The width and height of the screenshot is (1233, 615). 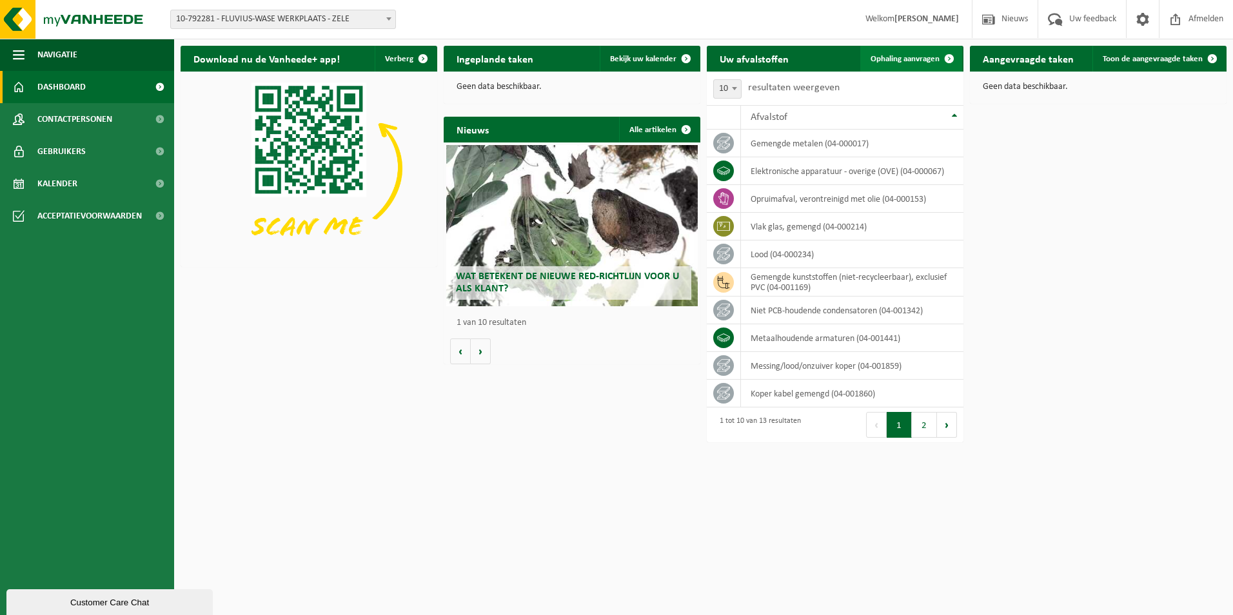 What do you see at coordinates (911, 59) in the screenshot?
I see `a: Ophaling aanvragen` at bounding box center [911, 59].